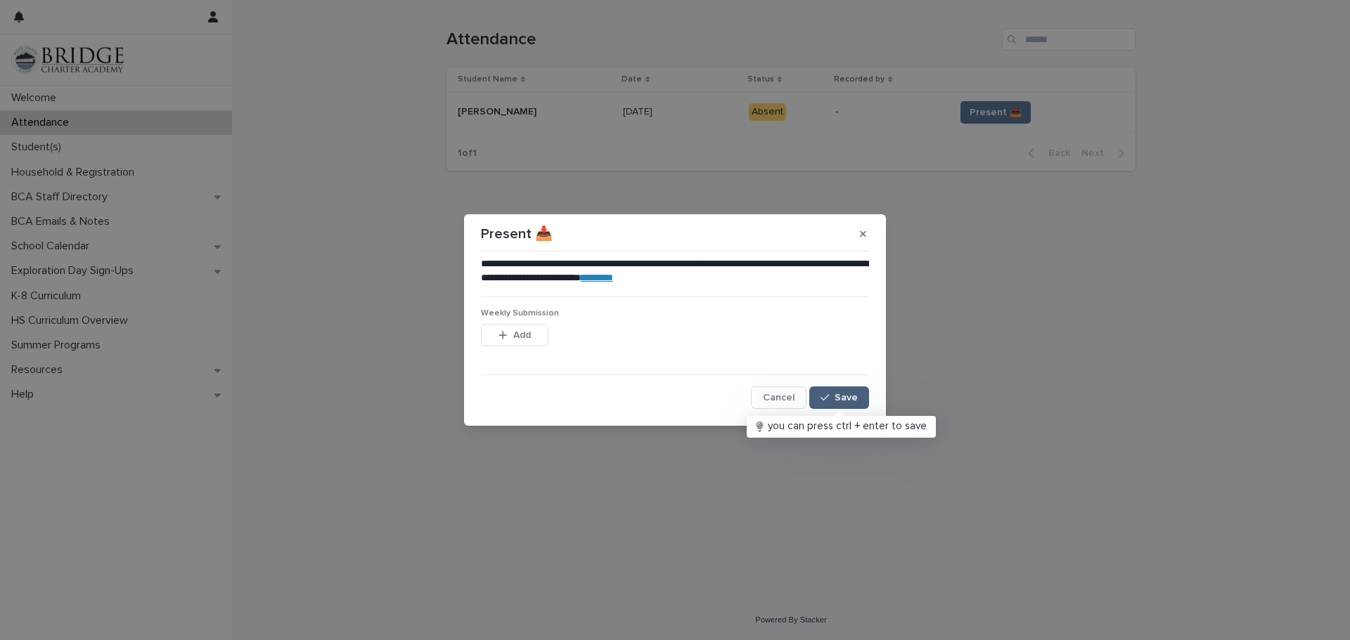 This screenshot has width=1350, height=640. I want to click on span: Add, so click(522, 335).